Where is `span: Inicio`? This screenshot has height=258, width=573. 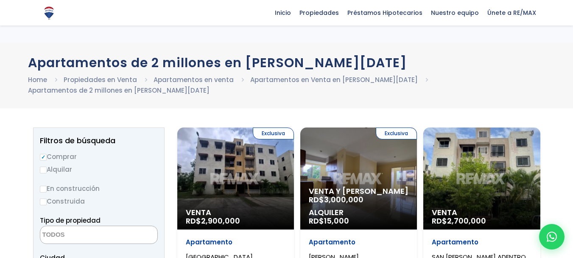
span: Inicio is located at coordinates (283, 13).